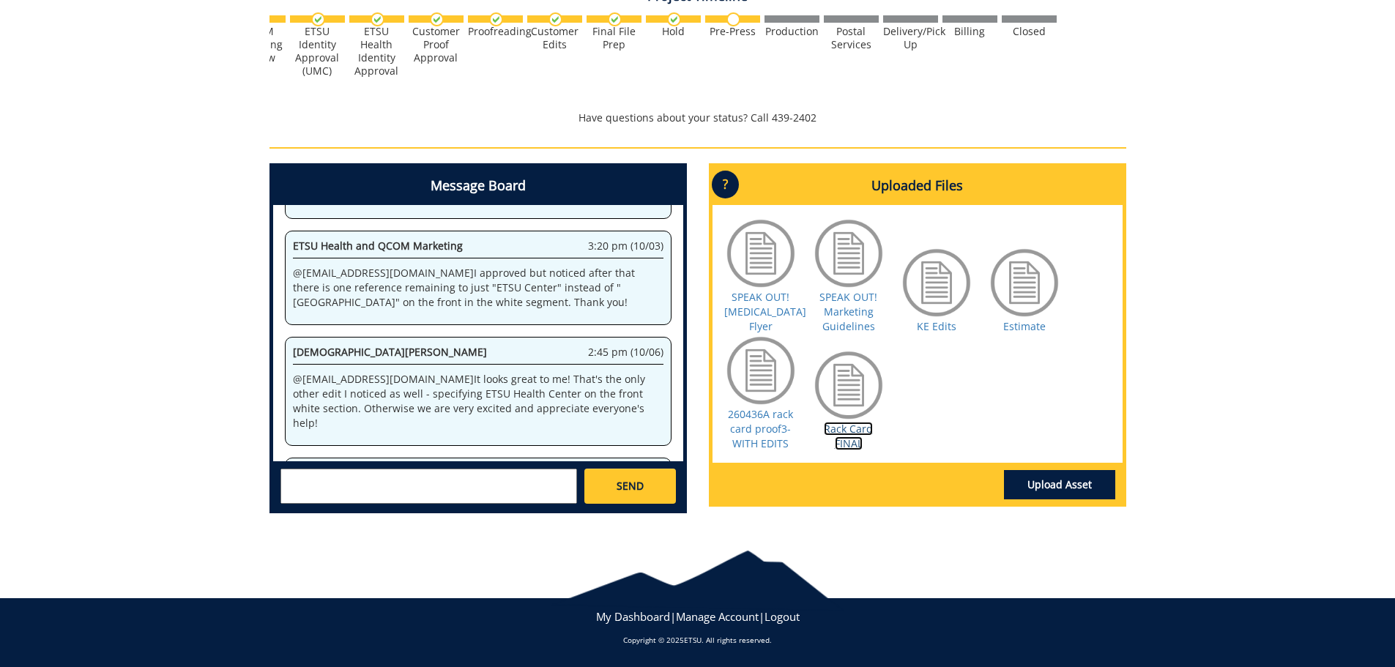 The height and width of the screenshot is (667, 1395). Describe the element at coordinates (614, 38) in the screenshot. I see `div: Final File Prep` at that location.